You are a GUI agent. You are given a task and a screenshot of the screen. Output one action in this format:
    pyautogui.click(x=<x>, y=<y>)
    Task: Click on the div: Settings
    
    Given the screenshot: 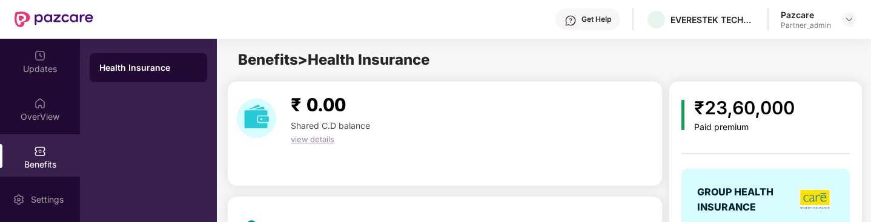 What is the action you would take?
    pyautogui.click(x=47, y=200)
    